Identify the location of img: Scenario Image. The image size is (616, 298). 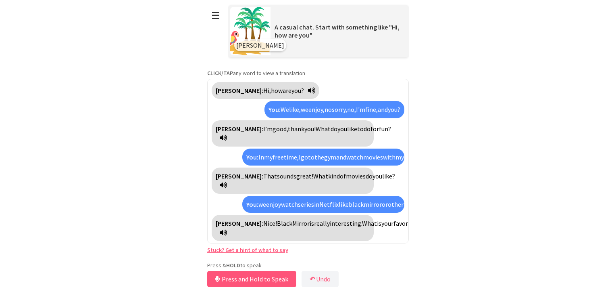
(250, 31).